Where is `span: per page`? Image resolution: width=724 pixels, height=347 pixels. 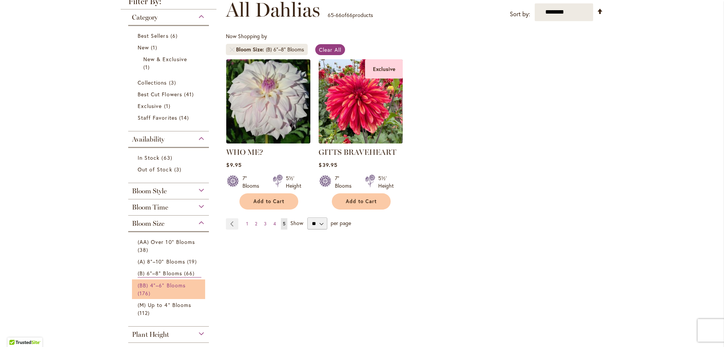 span: per page is located at coordinates (341, 223).